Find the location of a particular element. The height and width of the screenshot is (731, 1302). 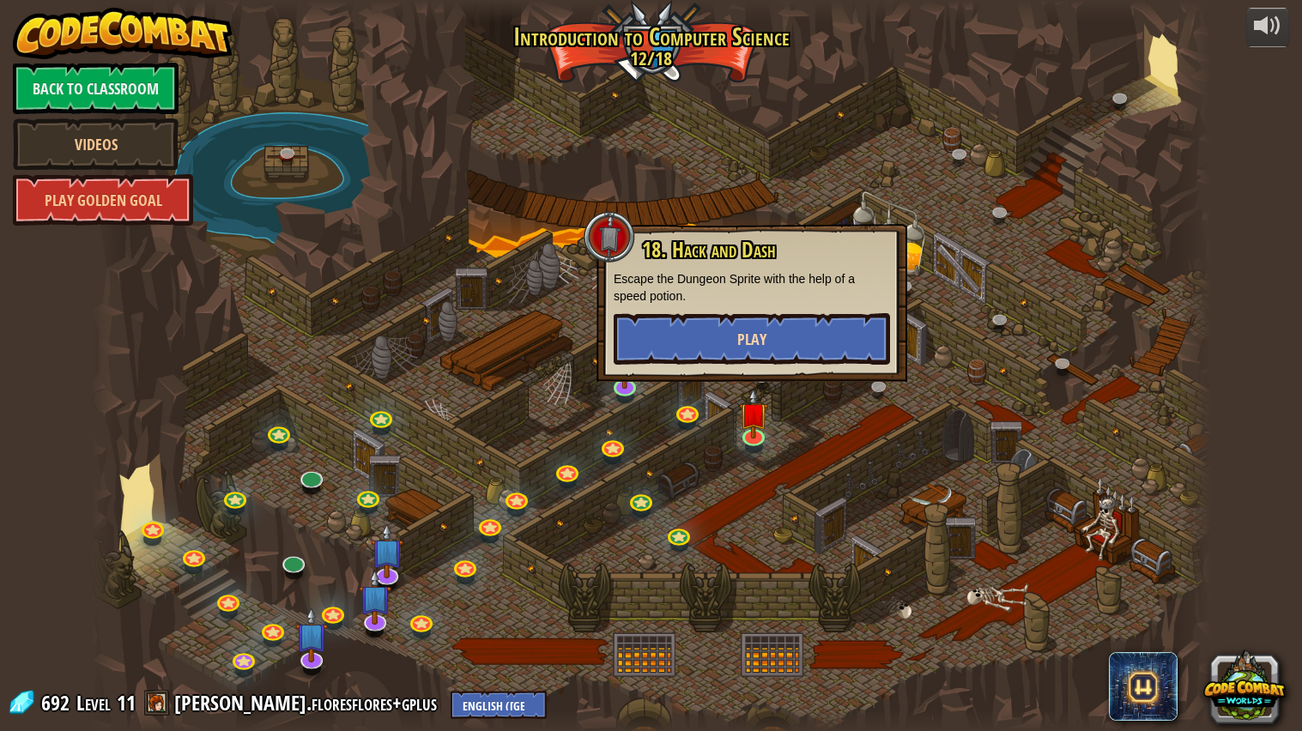

button: Adjust volume is located at coordinates (1268, 27).